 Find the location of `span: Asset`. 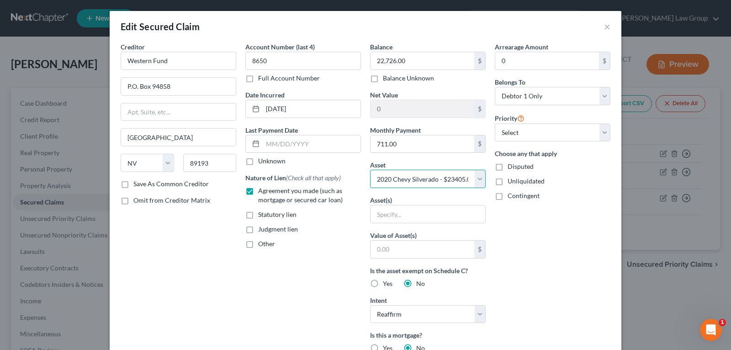

span: Asset is located at coordinates (378, 164).